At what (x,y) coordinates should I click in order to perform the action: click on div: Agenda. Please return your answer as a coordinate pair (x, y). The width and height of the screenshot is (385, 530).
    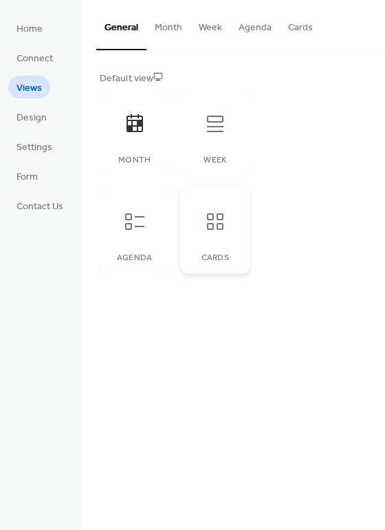
    Looking at the image, I should click on (134, 258).